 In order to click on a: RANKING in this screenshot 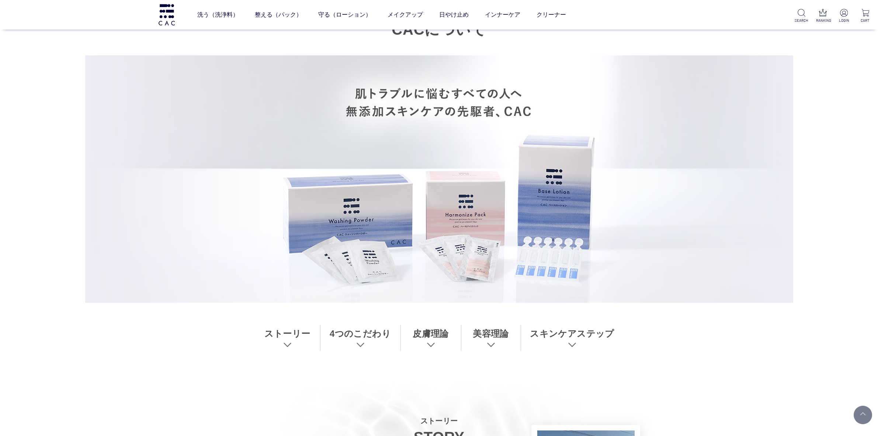, I will do `click(823, 16)`.